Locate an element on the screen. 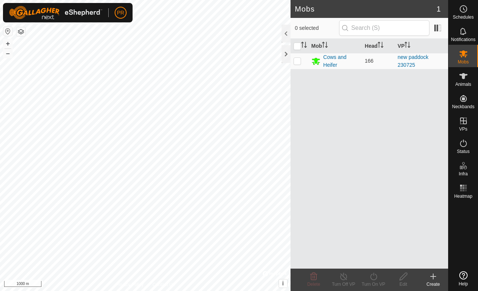 The width and height of the screenshot is (478, 291). span: 166 is located at coordinates (369, 61).